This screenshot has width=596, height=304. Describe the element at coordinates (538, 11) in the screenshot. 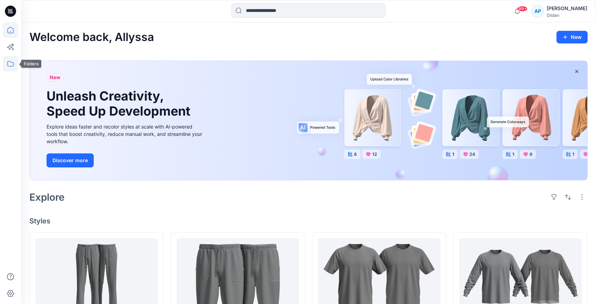

I see `div: AP` at that location.